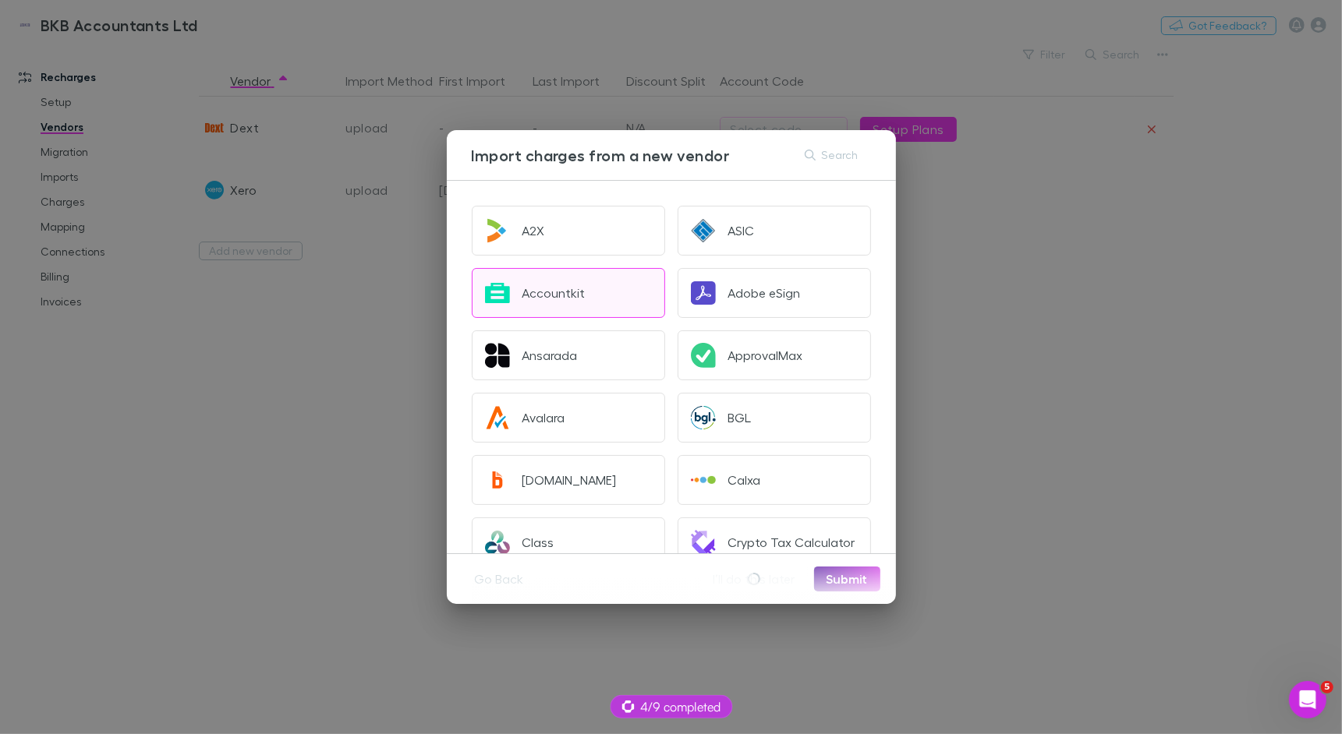  Describe the element at coordinates (1327, 688) in the screenshot. I see `span: 5` at that location.